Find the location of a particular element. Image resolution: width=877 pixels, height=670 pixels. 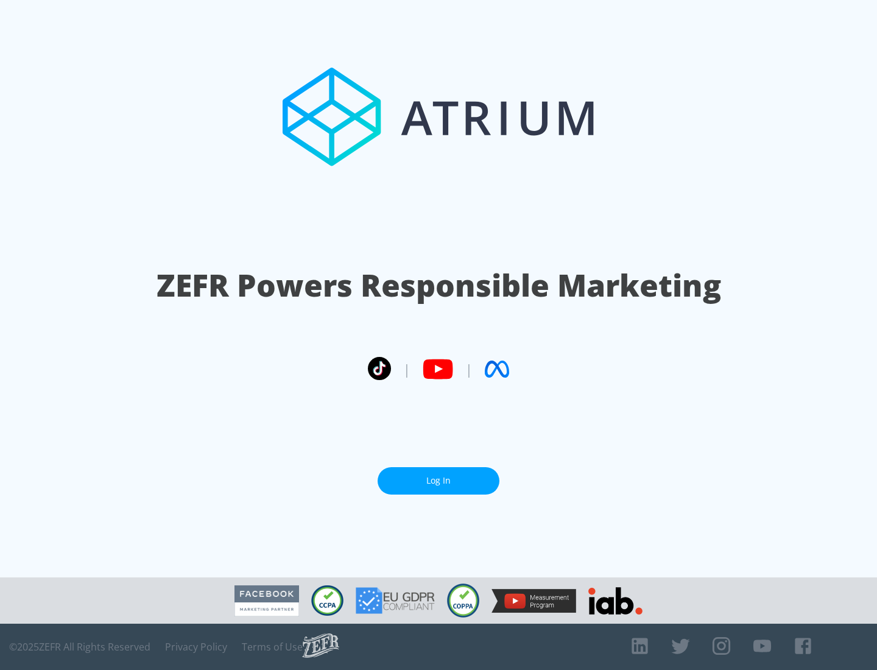

img: COPPA Compliant is located at coordinates (463, 600).